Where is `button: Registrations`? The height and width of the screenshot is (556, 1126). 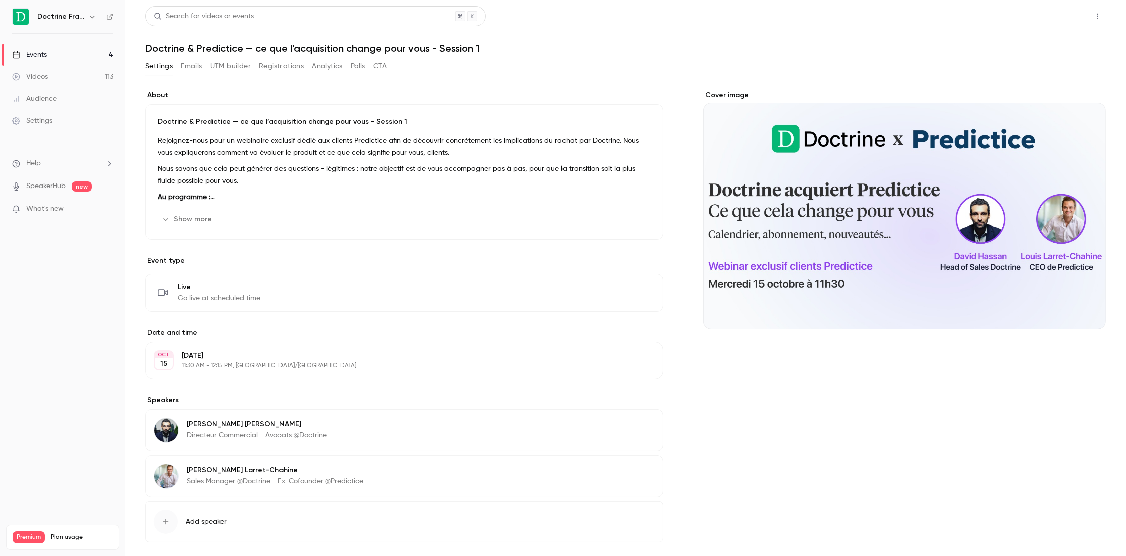 button: Registrations is located at coordinates (281, 66).